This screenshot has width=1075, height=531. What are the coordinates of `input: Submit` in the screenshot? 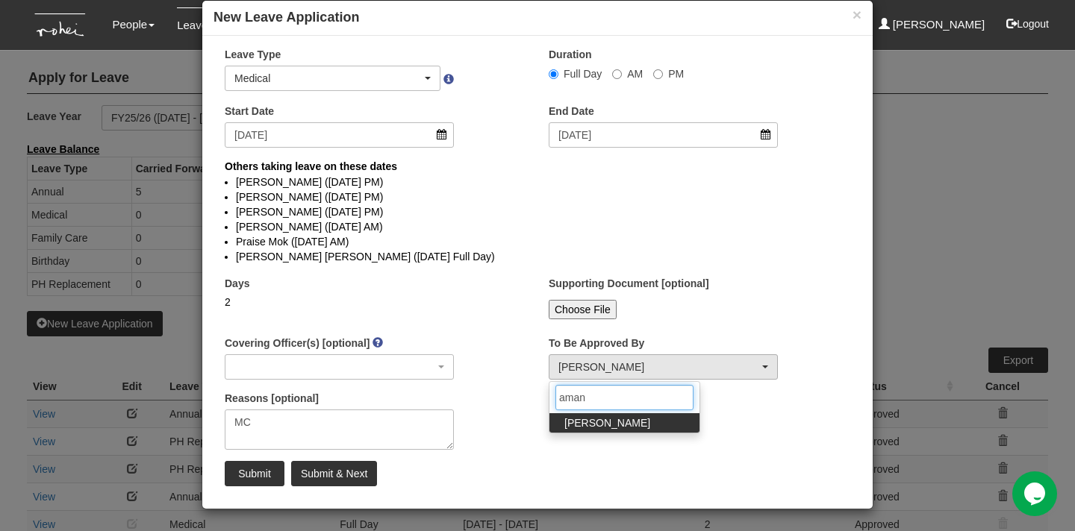 It's located at (254, 474).